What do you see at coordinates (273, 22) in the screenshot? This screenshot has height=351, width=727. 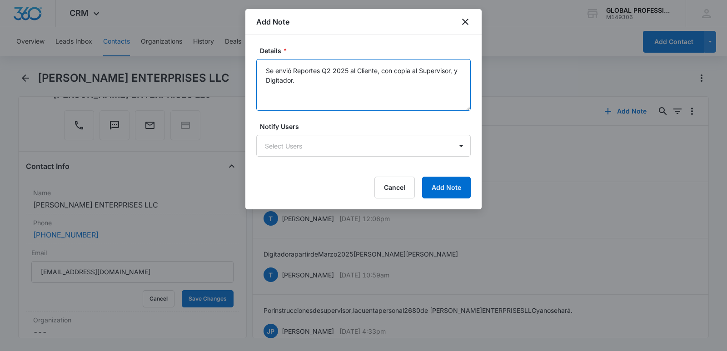 I see `h1: Add Note` at bounding box center [273, 22].